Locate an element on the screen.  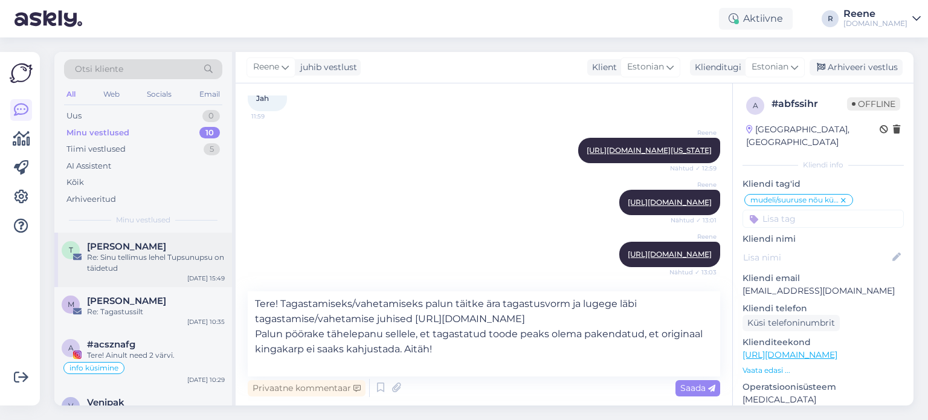
span: Tiina Soans is located at coordinates (126, 246).